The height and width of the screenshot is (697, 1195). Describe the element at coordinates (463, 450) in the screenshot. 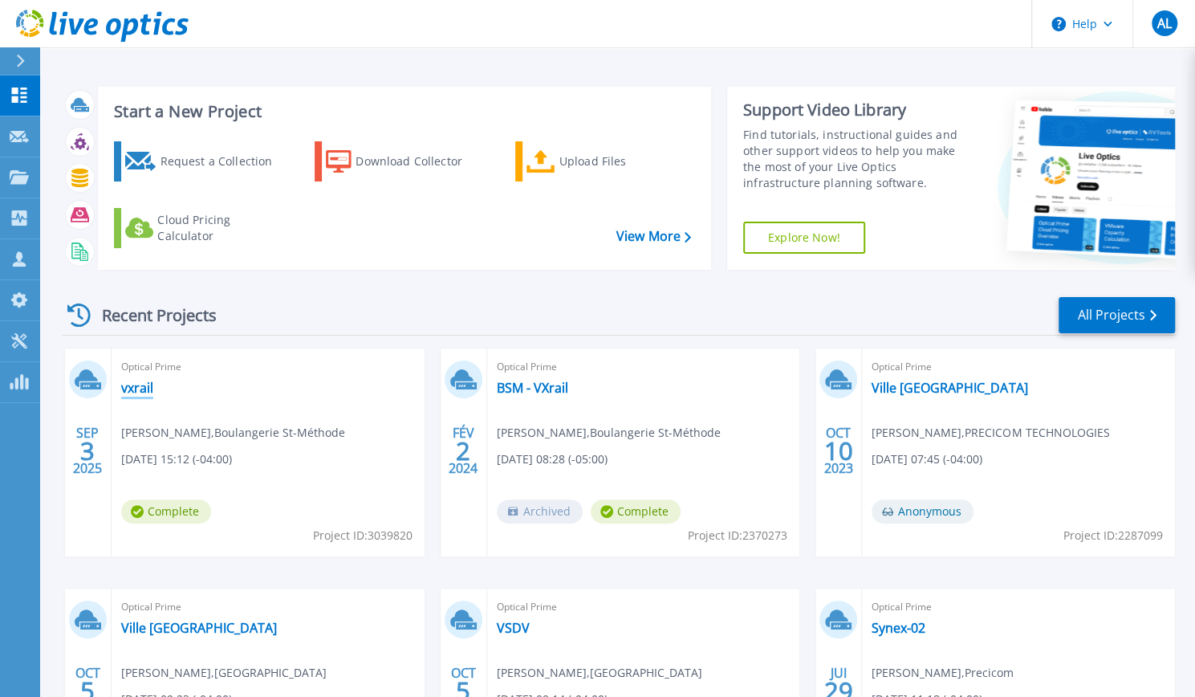

I see `span: 2` at that location.